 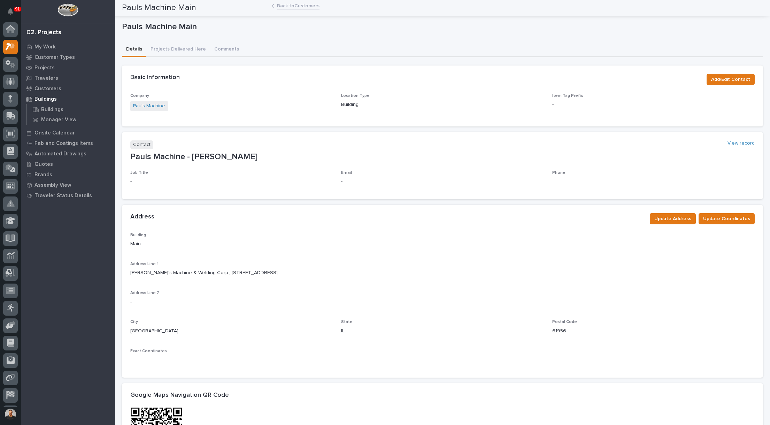 What do you see at coordinates (68, 47) in the screenshot?
I see `a: My Work` at bounding box center [68, 47].